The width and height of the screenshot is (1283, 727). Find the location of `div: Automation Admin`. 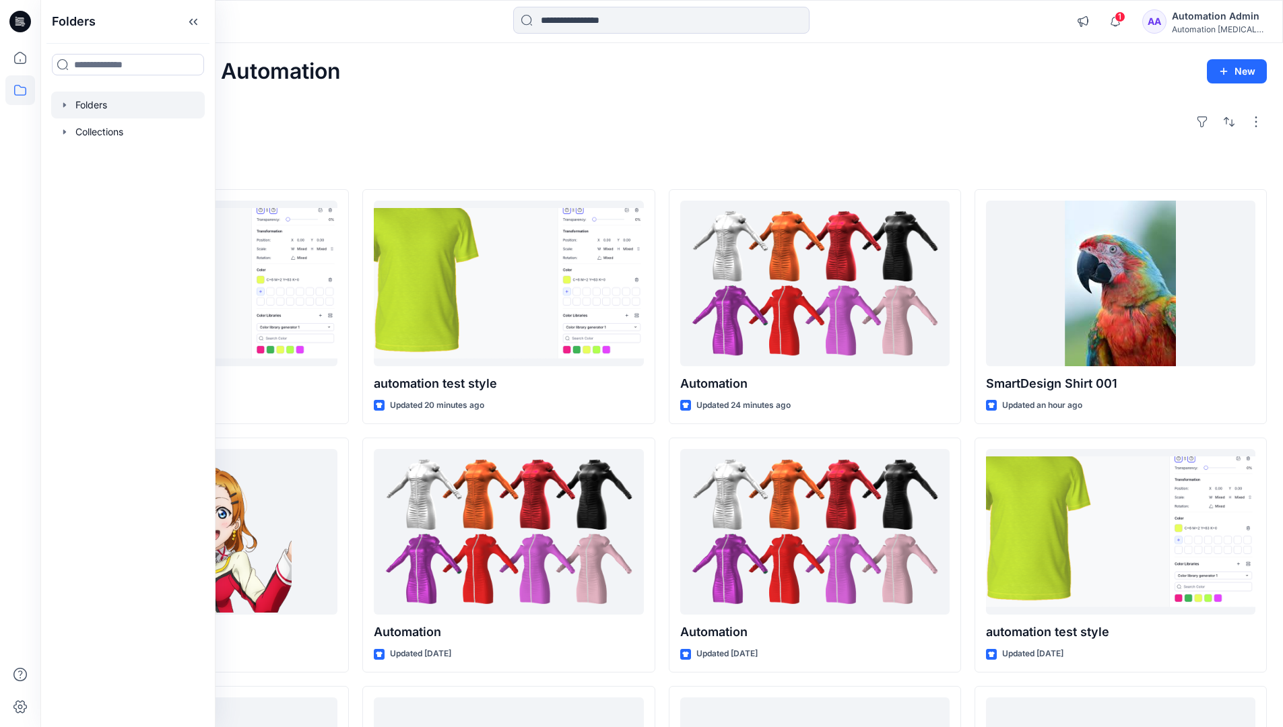

div: Automation Admin is located at coordinates (1219, 16).